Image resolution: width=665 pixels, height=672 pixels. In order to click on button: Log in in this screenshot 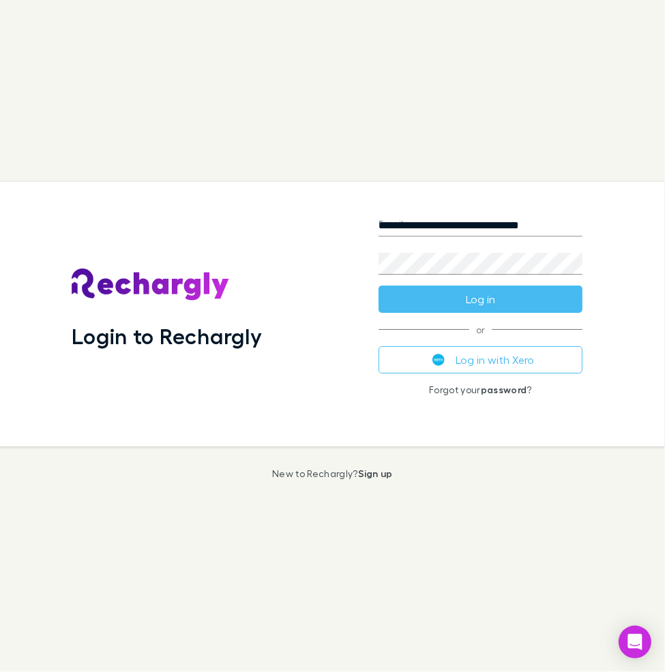, I will do `click(480, 299)`.